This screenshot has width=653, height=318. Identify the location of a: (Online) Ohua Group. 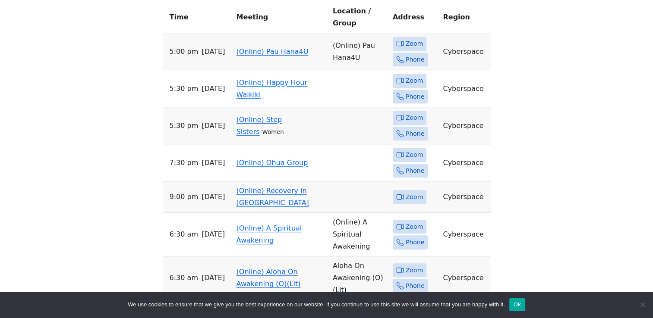
(272, 163).